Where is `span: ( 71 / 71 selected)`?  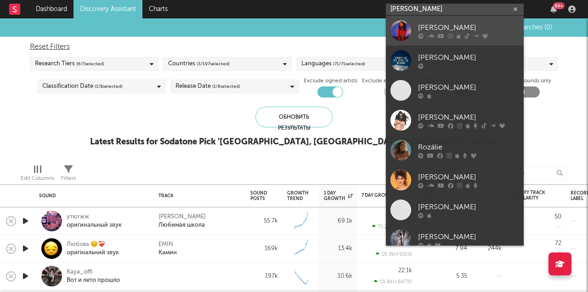 span: ( 71 / 71 selected) is located at coordinates (349, 64).